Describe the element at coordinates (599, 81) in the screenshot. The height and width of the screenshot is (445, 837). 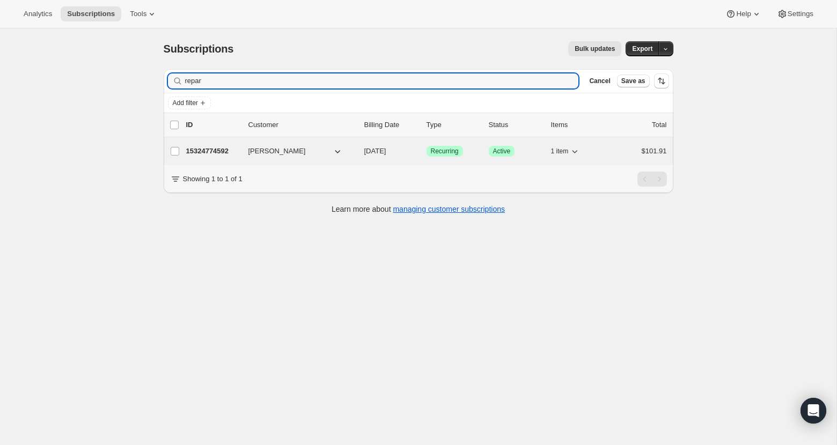
I see `button: Cancel` at that location.